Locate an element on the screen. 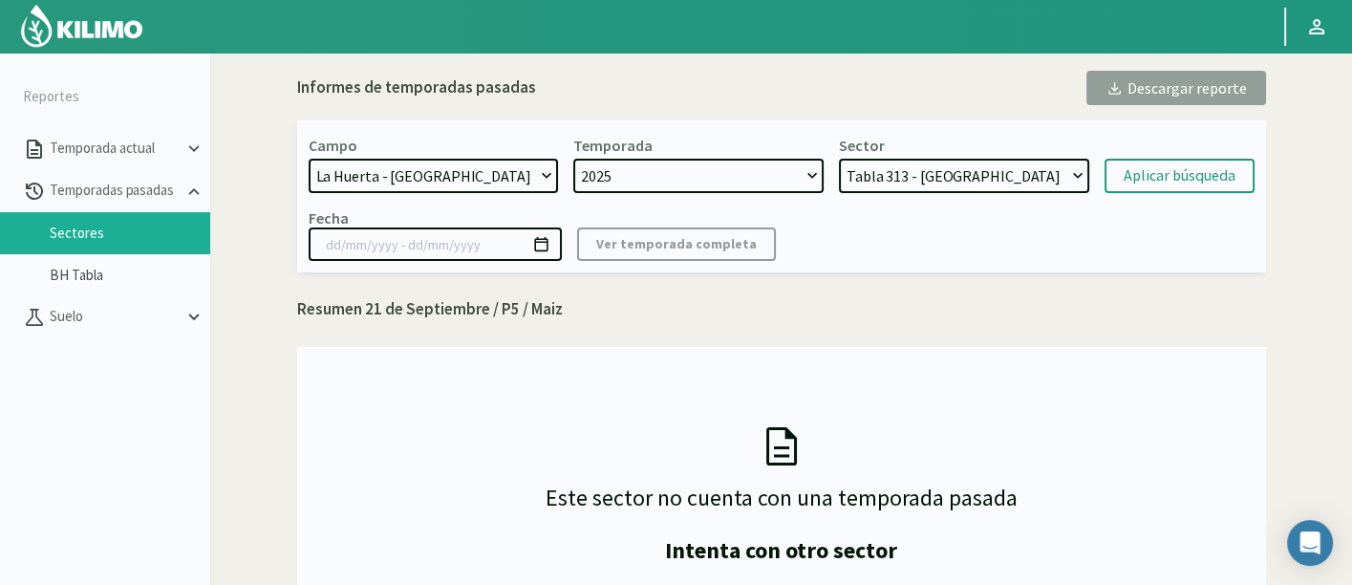 The height and width of the screenshot is (585, 1352). div: Temporada is located at coordinates (612, 145).